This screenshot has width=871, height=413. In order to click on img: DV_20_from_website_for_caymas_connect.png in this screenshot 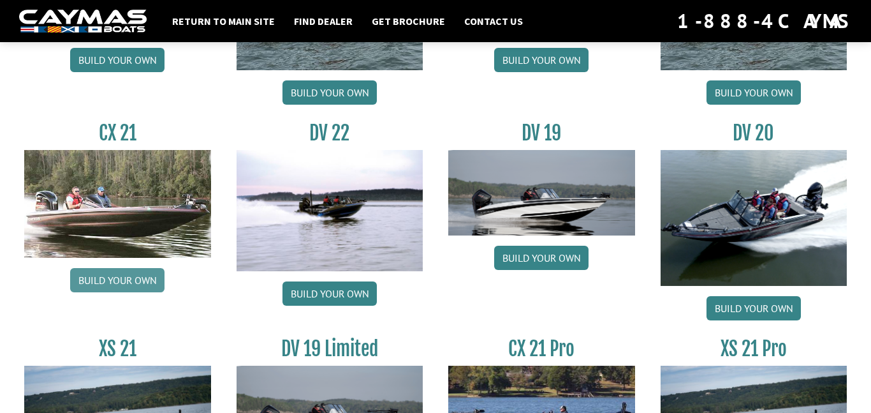, I will do `click(754, 217)`.